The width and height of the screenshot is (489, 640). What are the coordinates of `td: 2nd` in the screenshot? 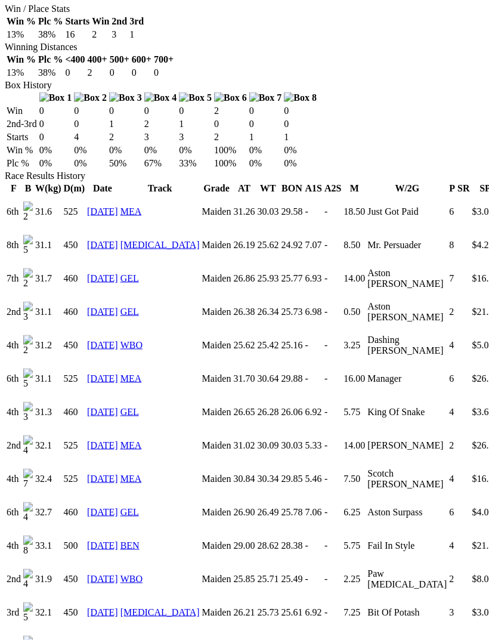 It's located at (14, 579).